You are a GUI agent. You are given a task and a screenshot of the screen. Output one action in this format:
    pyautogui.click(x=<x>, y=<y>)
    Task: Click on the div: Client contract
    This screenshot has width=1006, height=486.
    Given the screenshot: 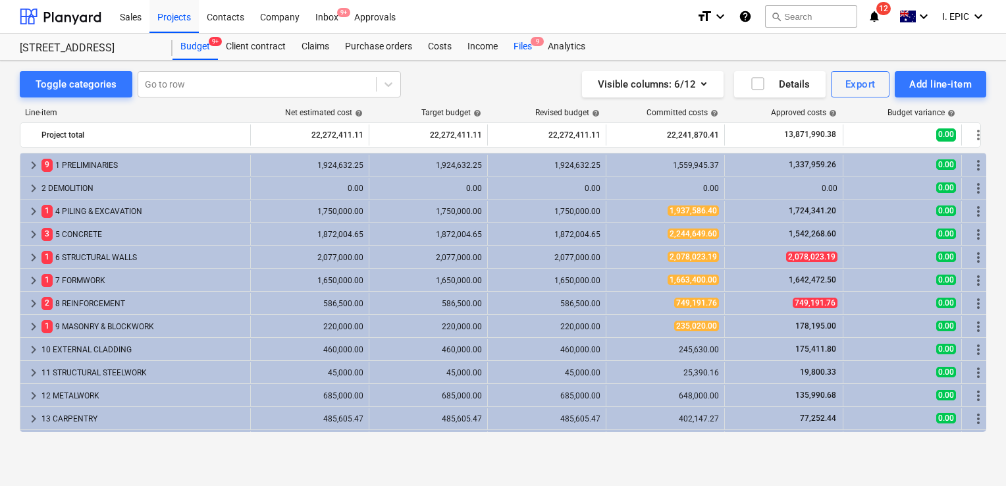 What is the action you would take?
    pyautogui.click(x=255, y=47)
    